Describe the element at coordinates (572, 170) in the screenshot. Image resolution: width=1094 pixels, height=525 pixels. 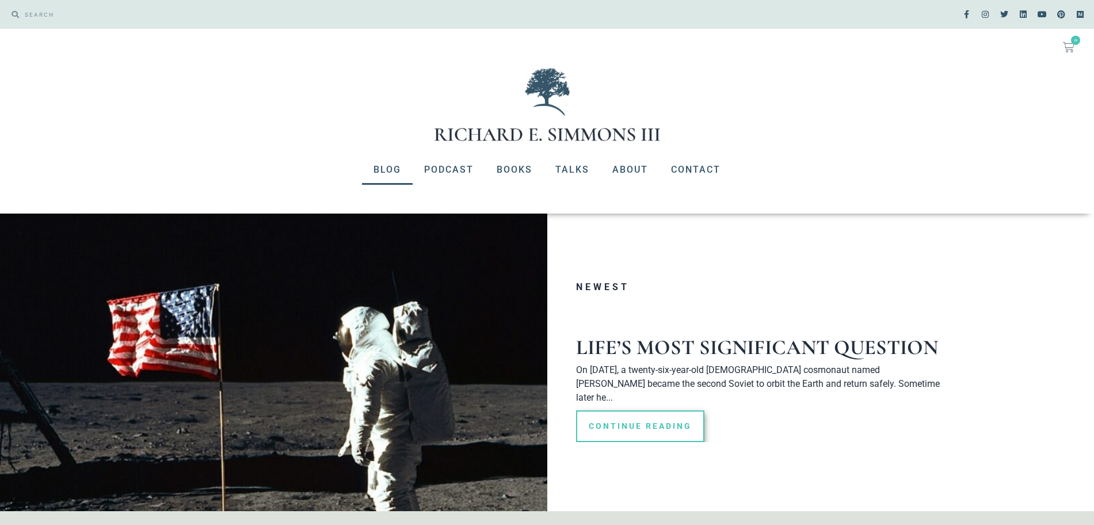
I see `a: Talks` at that location.